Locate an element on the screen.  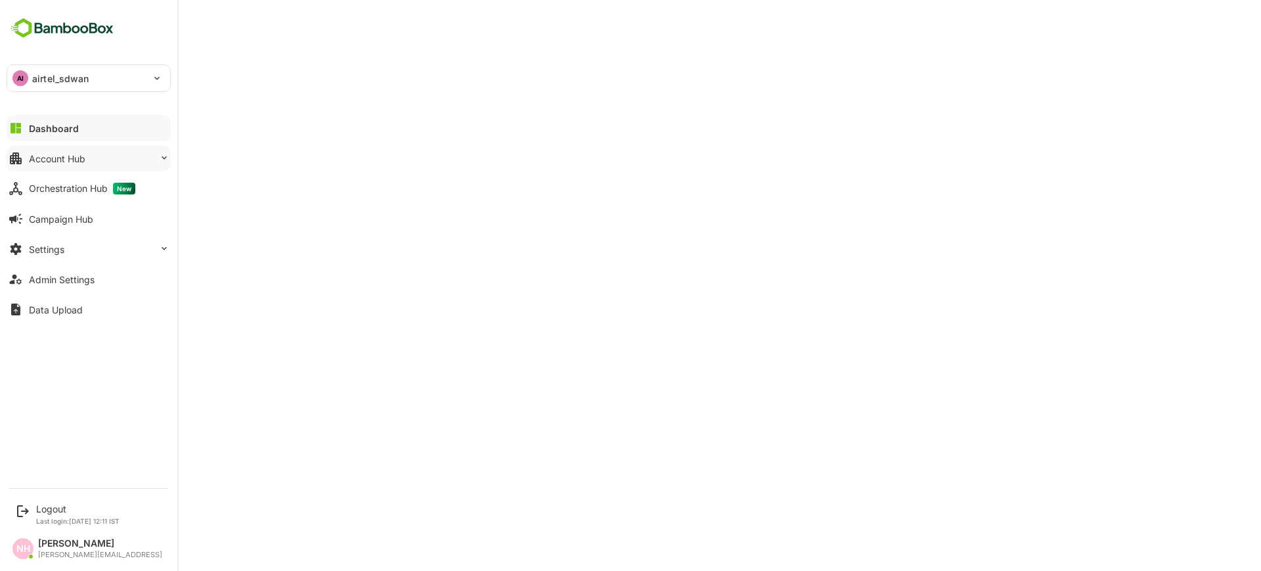
div: Logout is located at coordinates (77, 508).